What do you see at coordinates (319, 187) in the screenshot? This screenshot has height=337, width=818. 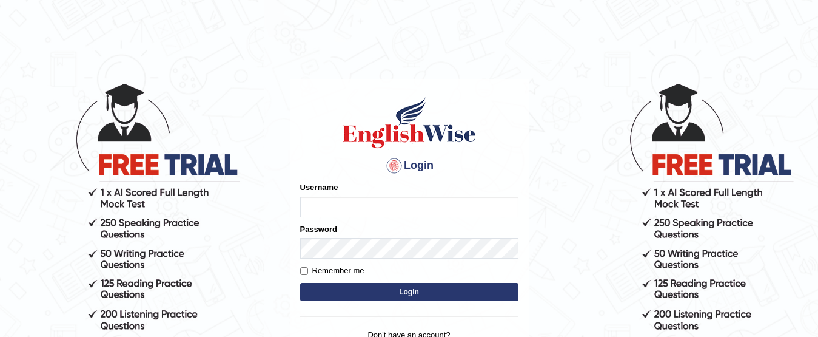 I see `label: Username` at bounding box center [319, 187].